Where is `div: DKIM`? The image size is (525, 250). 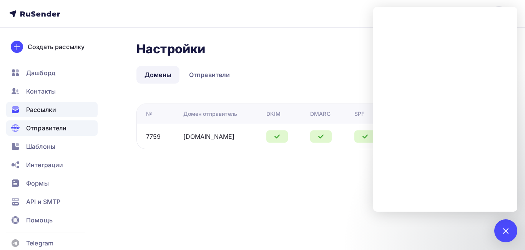 div: DKIM is located at coordinates (273, 114).